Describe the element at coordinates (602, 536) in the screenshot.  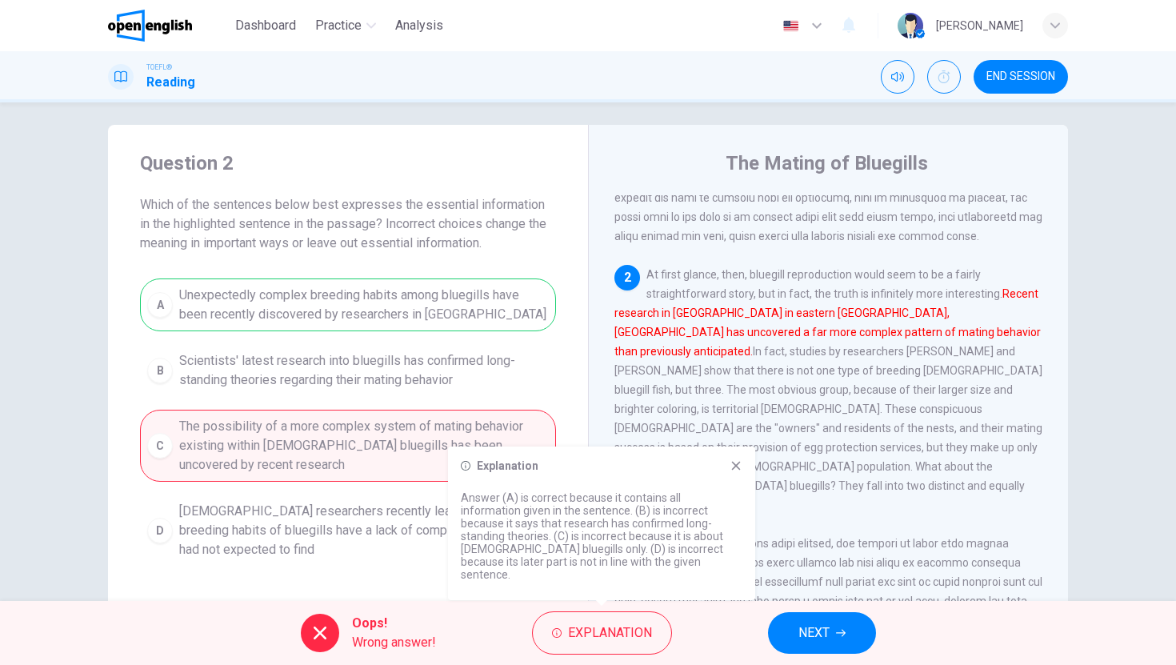
I see `p: Answer (A) is correct because it contains all information given in the sentence. (B) is incorrect...` at that location.